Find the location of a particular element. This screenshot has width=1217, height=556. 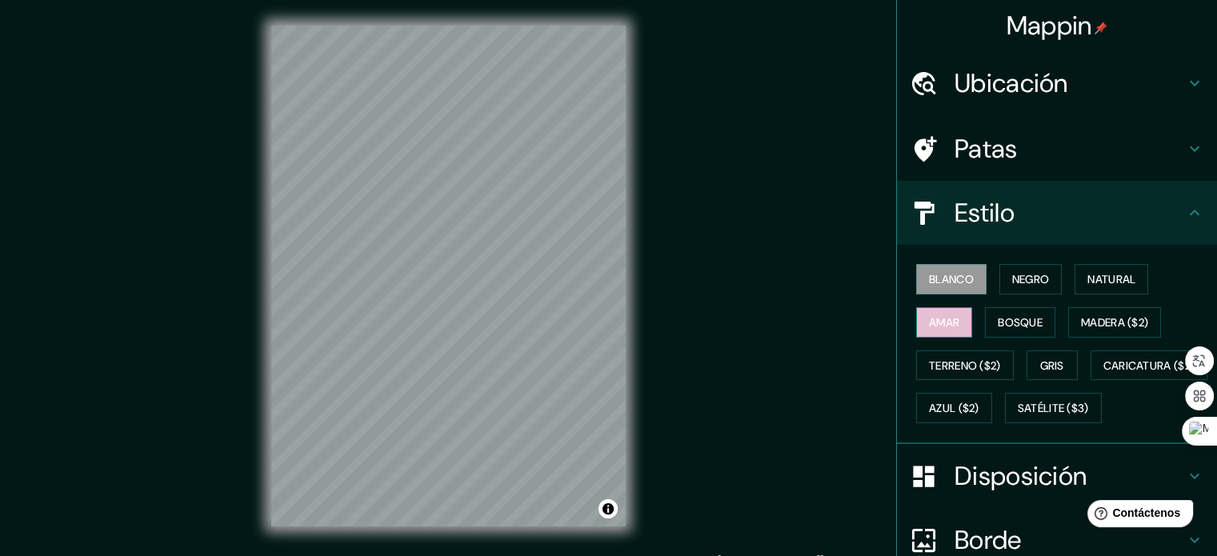

font: Terreno ($2) is located at coordinates (965, 366).